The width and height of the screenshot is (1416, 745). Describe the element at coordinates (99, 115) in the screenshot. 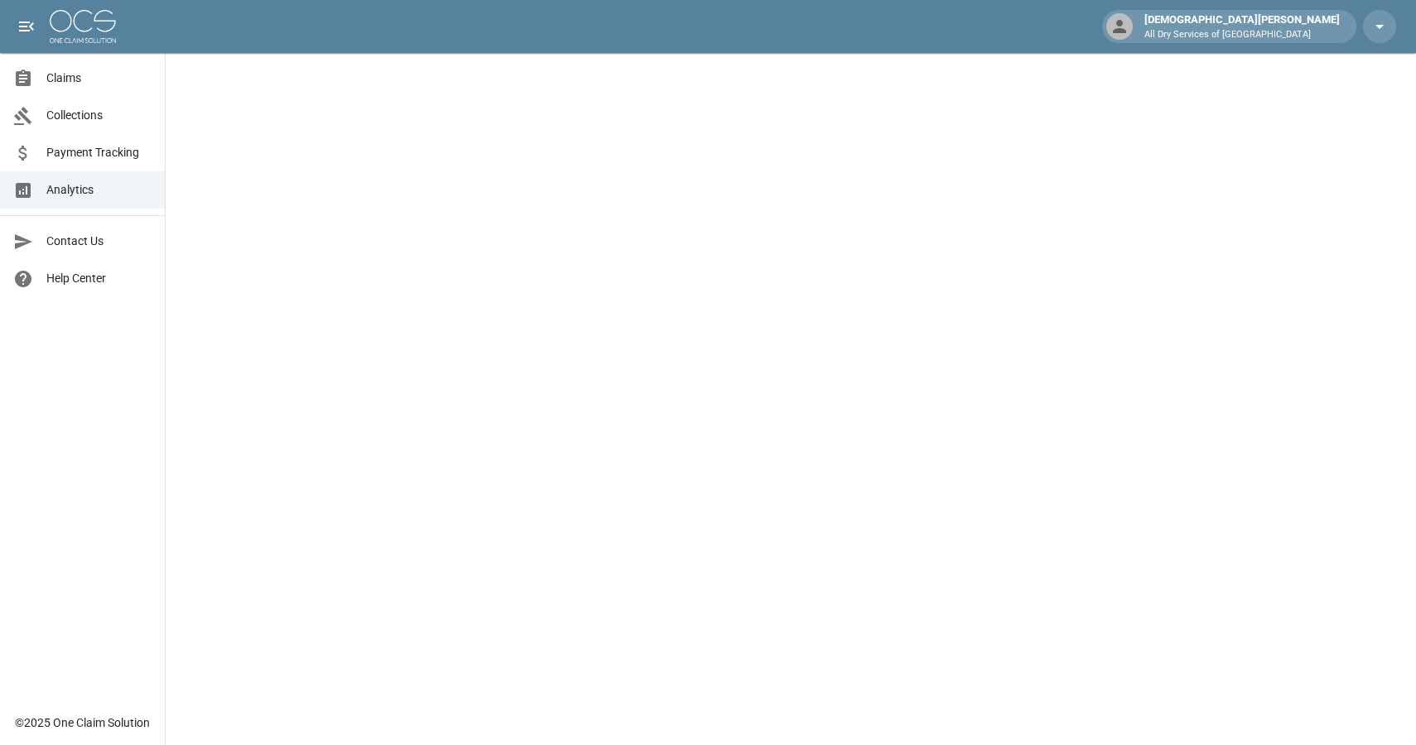

I see `span: Collections` at that location.